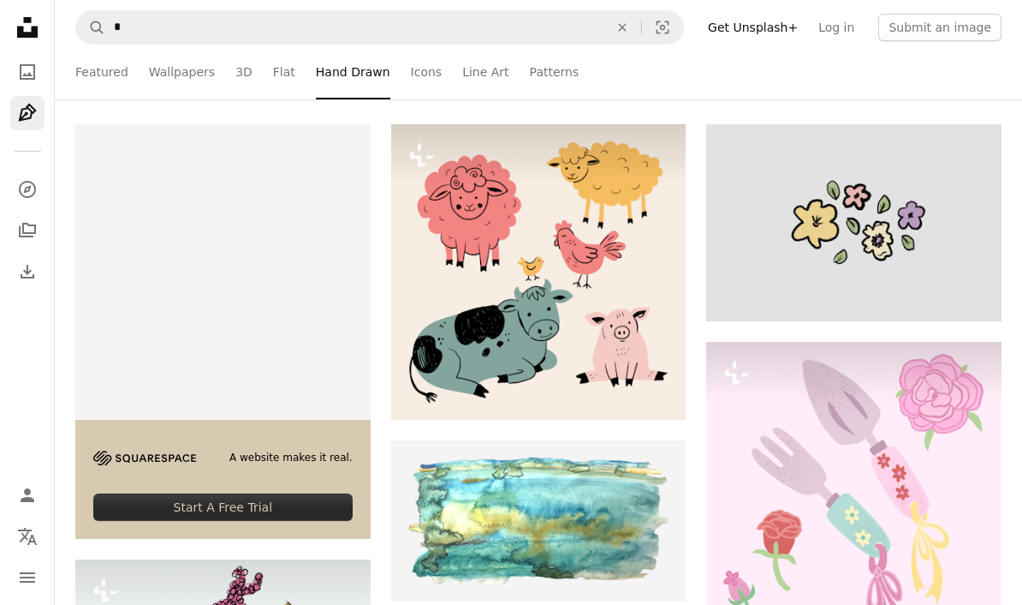  Describe the element at coordinates (291, 457) in the screenshot. I see `span: A website makes it real.` at that location.